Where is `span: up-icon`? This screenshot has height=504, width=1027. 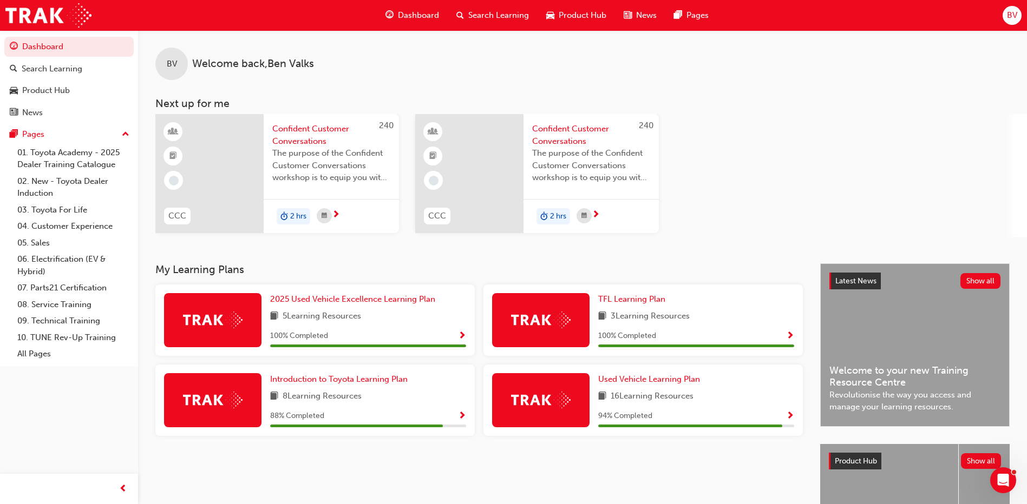 span: up-icon is located at coordinates (126, 135).